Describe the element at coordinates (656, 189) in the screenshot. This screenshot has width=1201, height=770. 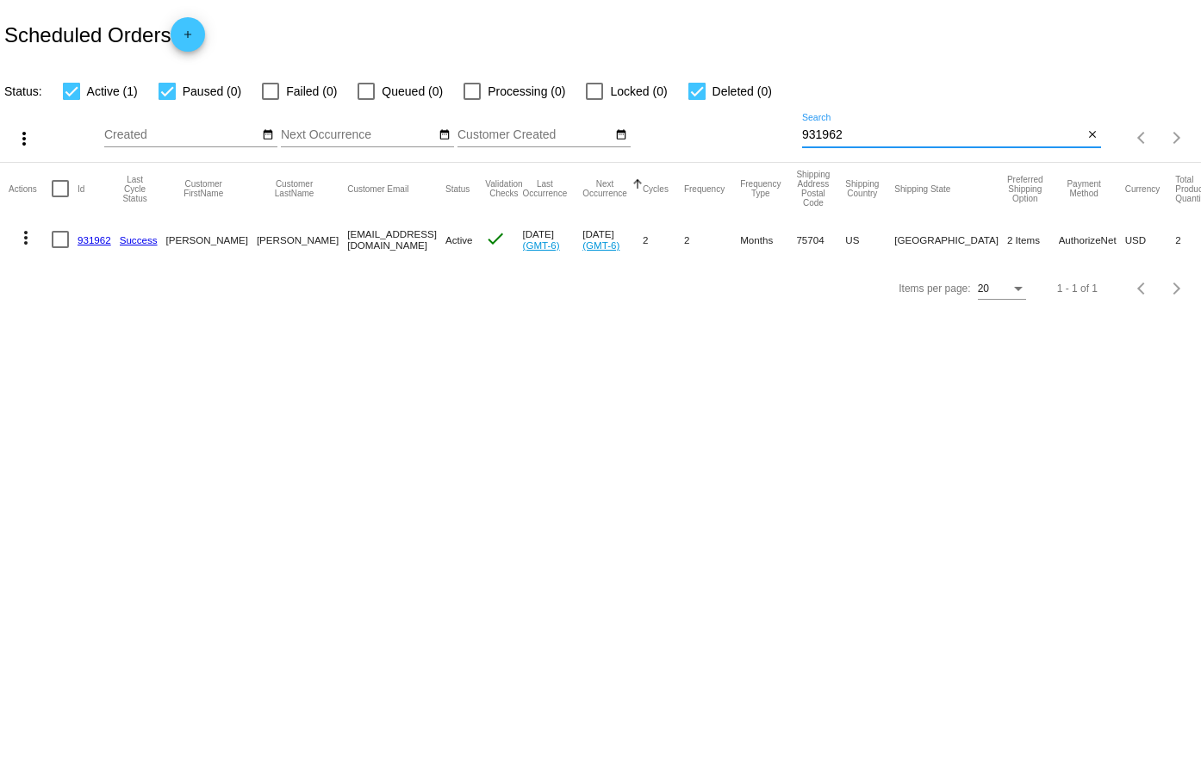
I see `button: Change sorting for Cycles` at that location.